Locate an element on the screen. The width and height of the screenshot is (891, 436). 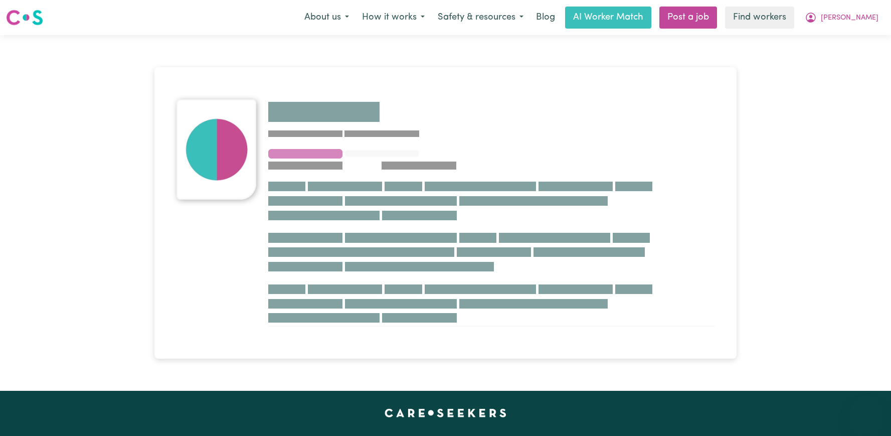
a: Find workers is located at coordinates (760, 18).